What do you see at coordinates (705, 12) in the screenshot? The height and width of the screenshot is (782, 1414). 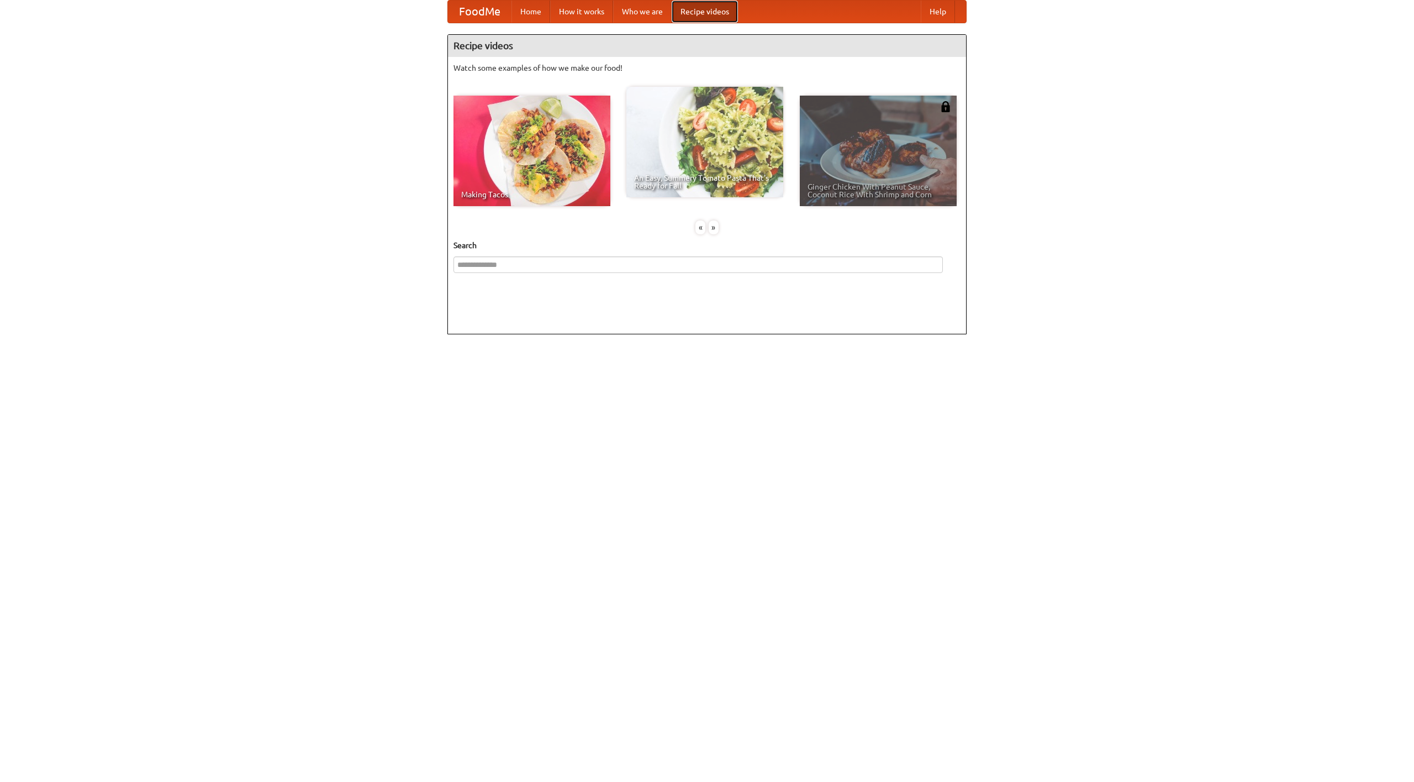 I see `a: Recipe videos` at bounding box center [705, 12].